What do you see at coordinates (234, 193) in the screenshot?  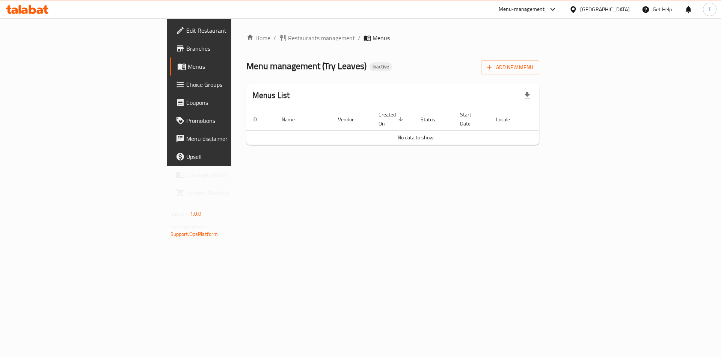 I see `span: Grocery Checklist` at bounding box center [234, 193].